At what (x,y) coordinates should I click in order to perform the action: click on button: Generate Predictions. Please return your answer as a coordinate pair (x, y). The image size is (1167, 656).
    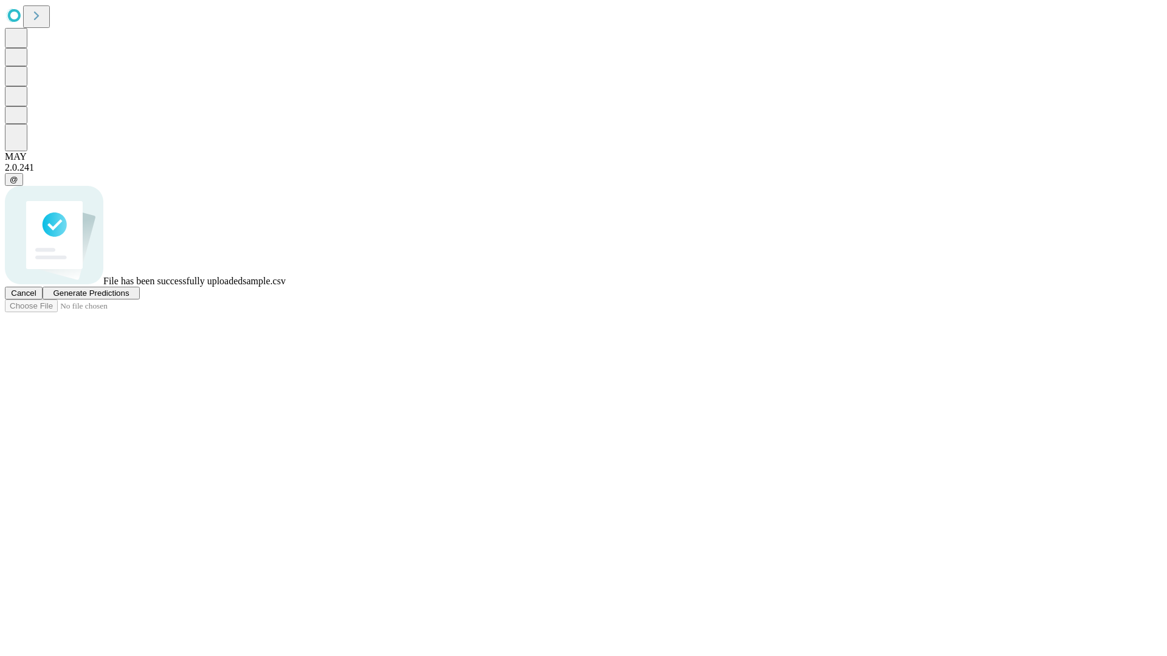
    Looking at the image, I should click on (91, 293).